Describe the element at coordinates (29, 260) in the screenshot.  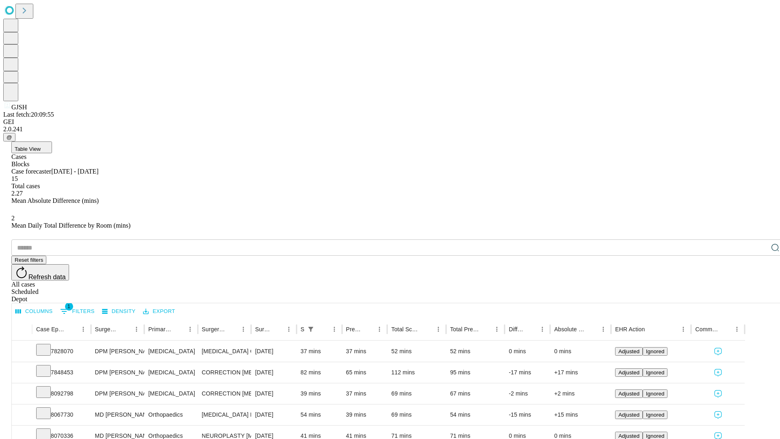
I see `span: Reset filters` at that location.